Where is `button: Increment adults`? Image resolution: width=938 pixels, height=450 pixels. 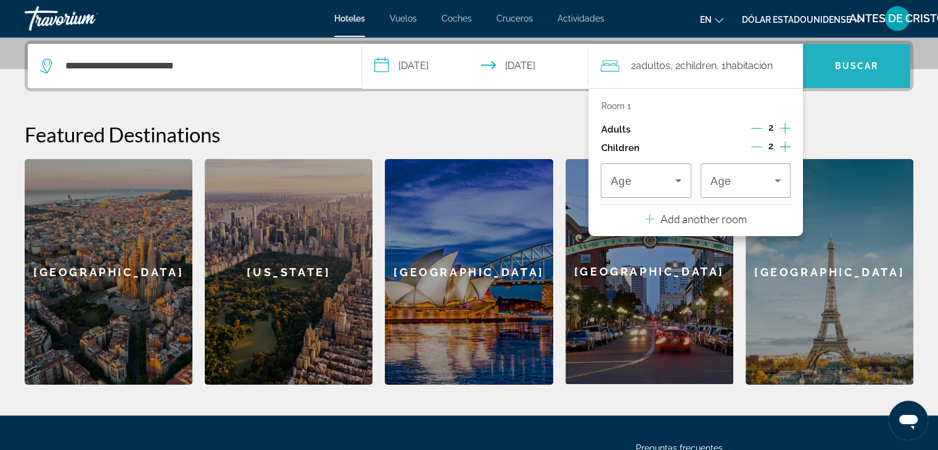
button: Increment adults is located at coordinates (785, 130).